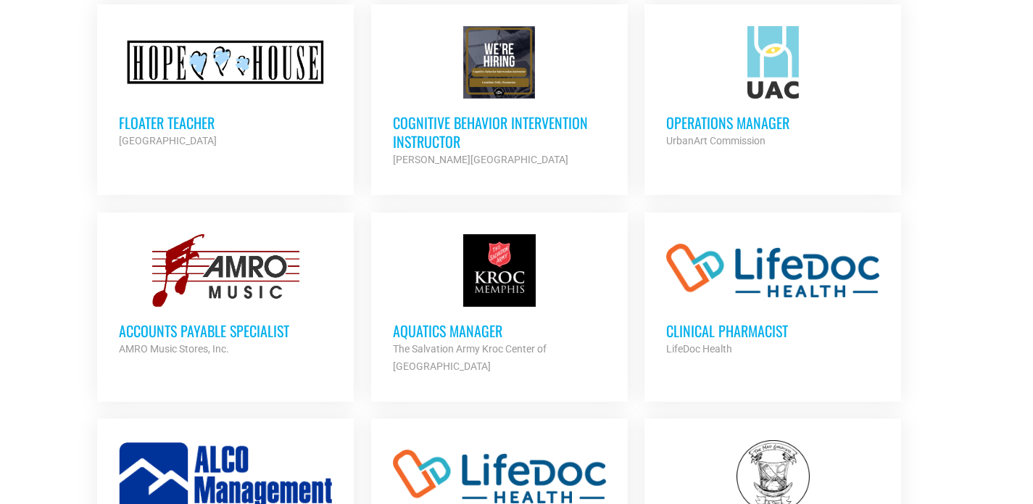 This screenshot has height=504, width=1033. What do you see at coordinates (773, 296) in the screenshot?
I see `a: Clinical Pharmacist LifeDoc Health` at bounding box center [773, 296].